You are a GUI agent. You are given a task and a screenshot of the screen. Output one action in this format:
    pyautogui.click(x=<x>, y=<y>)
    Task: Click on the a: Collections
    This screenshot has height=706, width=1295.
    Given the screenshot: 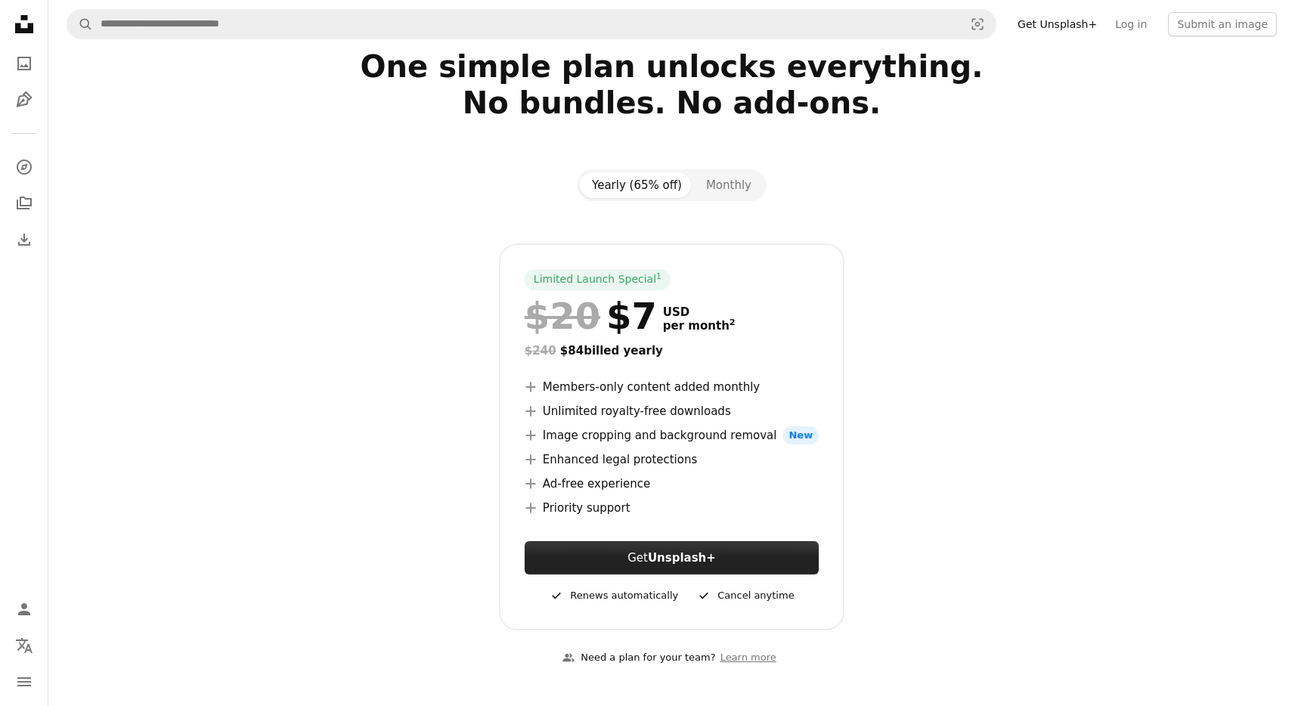 What is the action you would take?
    pyautogui.click(x=24, y=203)
    